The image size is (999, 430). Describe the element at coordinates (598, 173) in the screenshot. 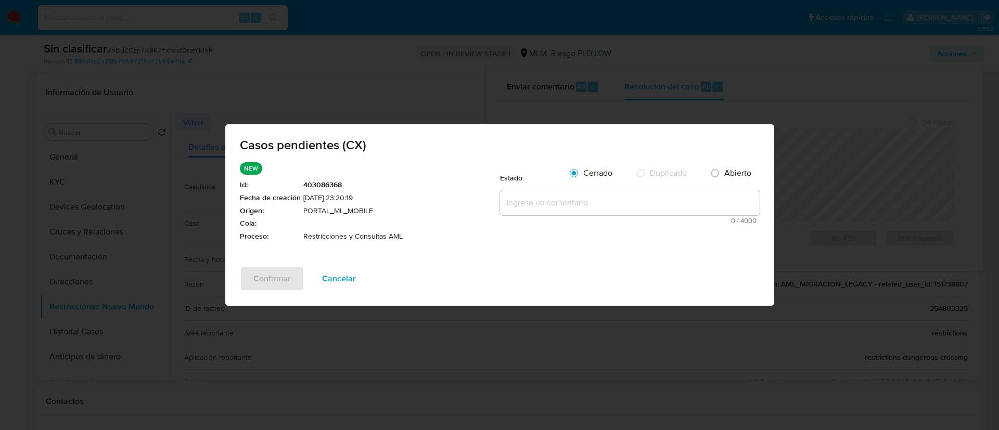

I see `span: Cerrado` at that location.